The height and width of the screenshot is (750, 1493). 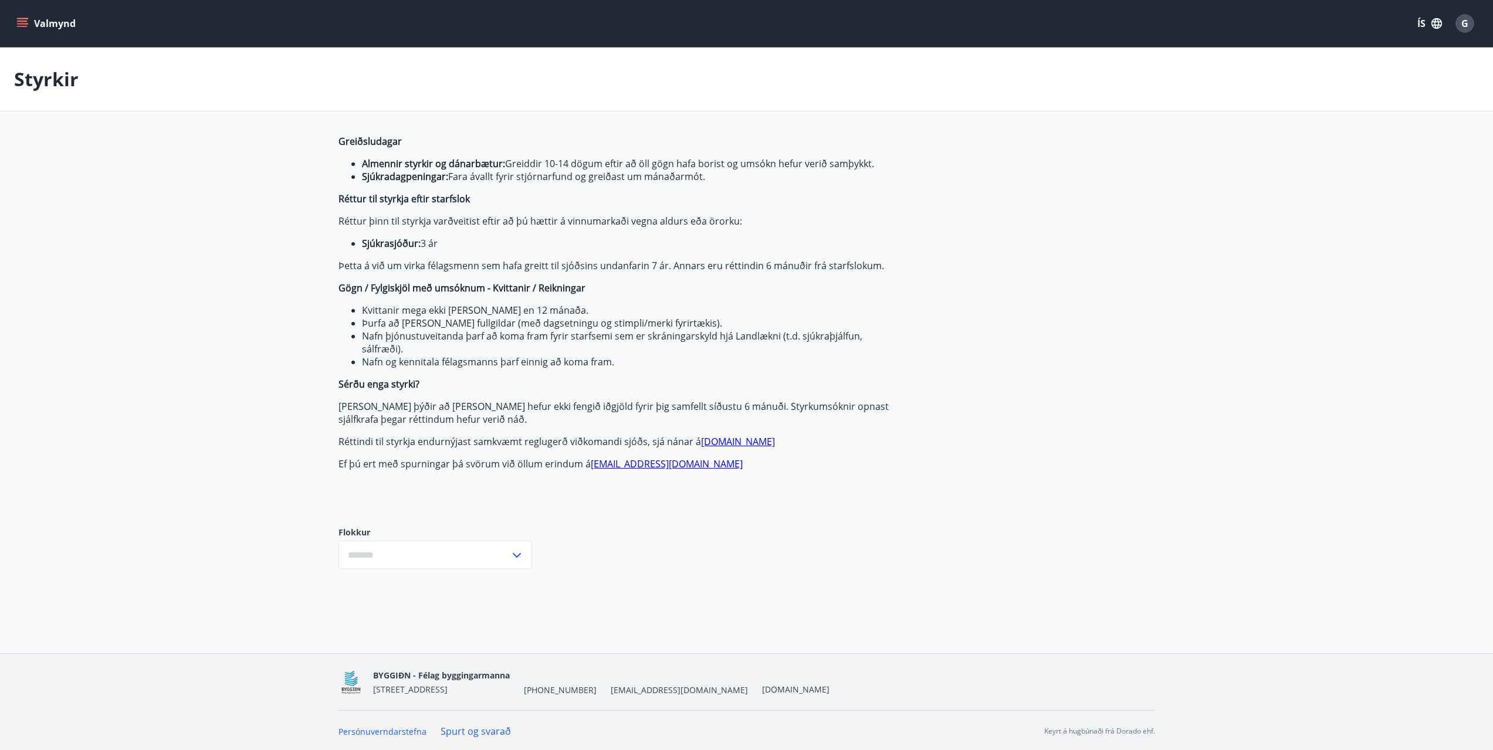 What do you see at coordinates (441, 675) in the screenshot?
I see `span: BYGGIÐN - Félag byggingarmanna` at bounding box center [441, 675].